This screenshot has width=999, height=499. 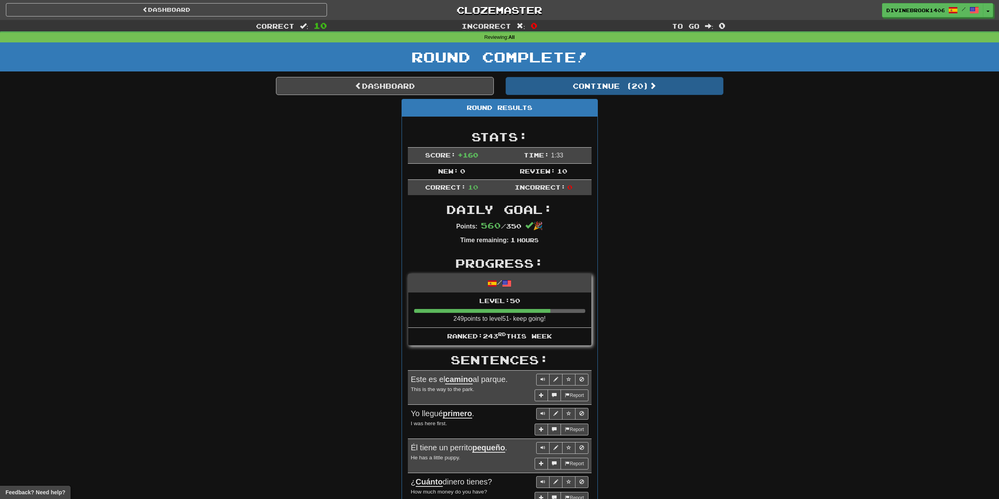 I want to click on li: 249 points to level 51 - keep going!, so click(x=500, y=310).